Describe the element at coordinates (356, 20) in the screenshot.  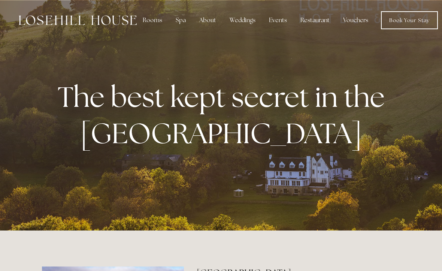
I see `a: Vouchers` at that location.